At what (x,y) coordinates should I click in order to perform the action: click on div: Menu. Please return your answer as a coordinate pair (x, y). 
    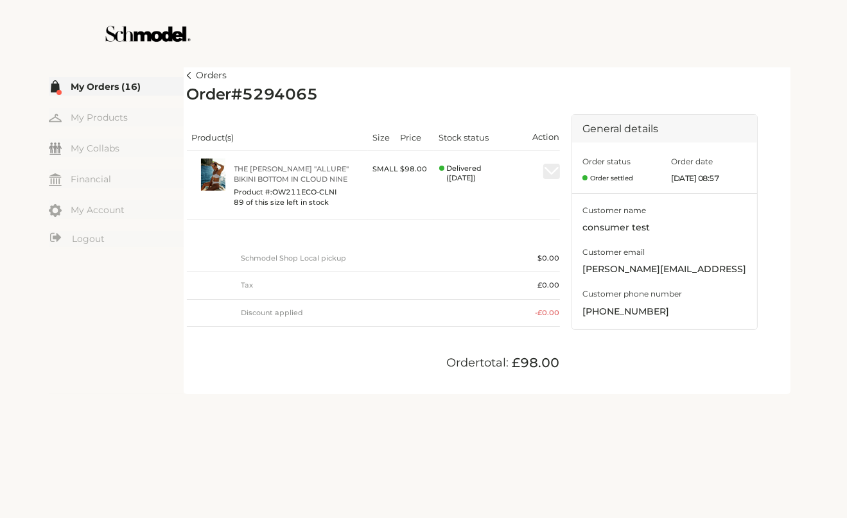
    Looking at the image, I should click on (116, 163).